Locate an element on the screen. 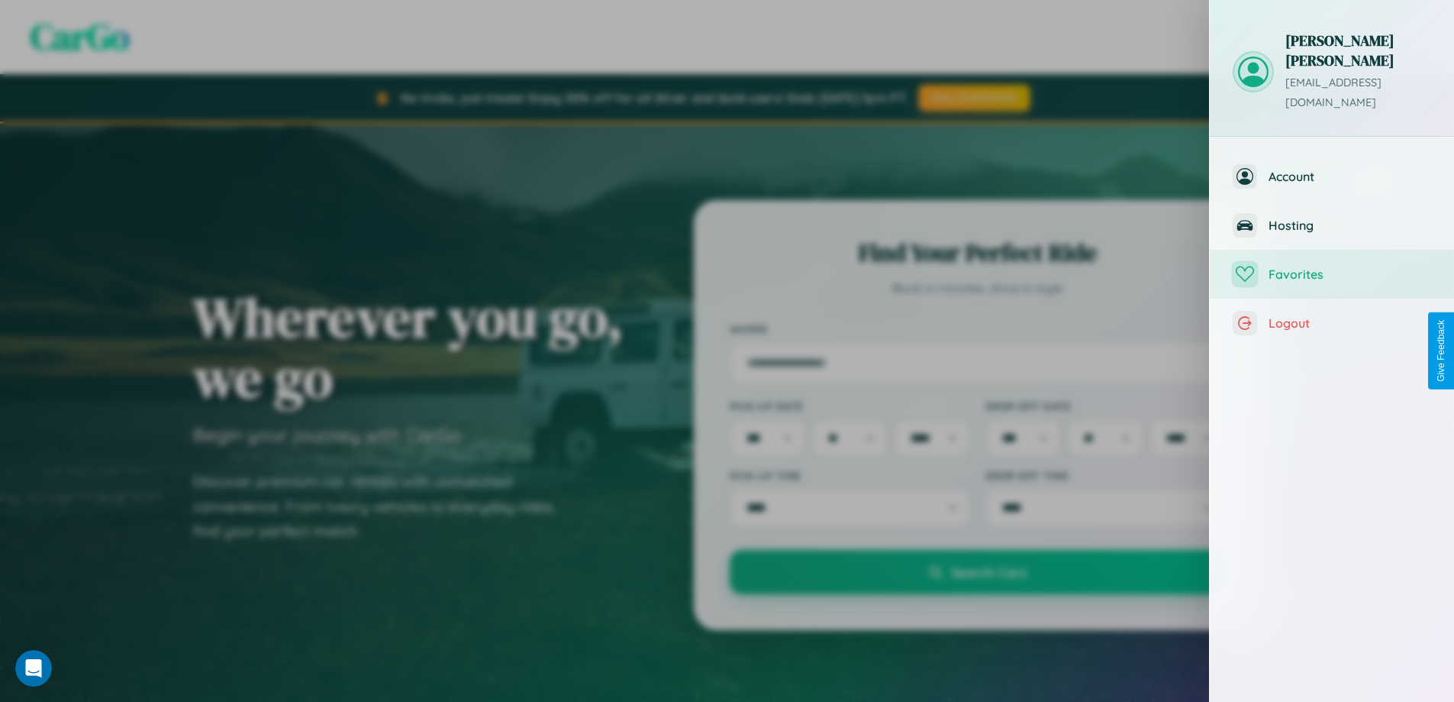  button: Hosting is located at coordinates (1332, 225).